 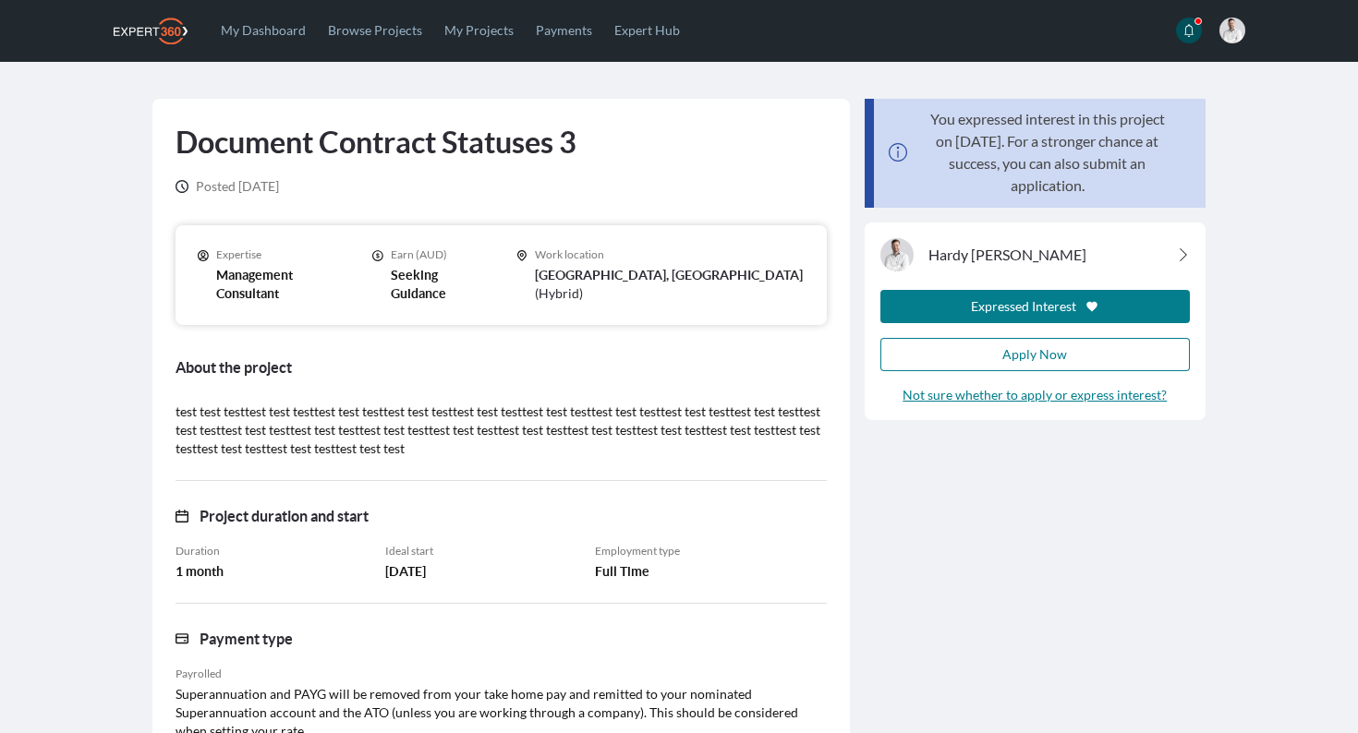 I want to click on span: Employment type, so click(x=637, y=551).